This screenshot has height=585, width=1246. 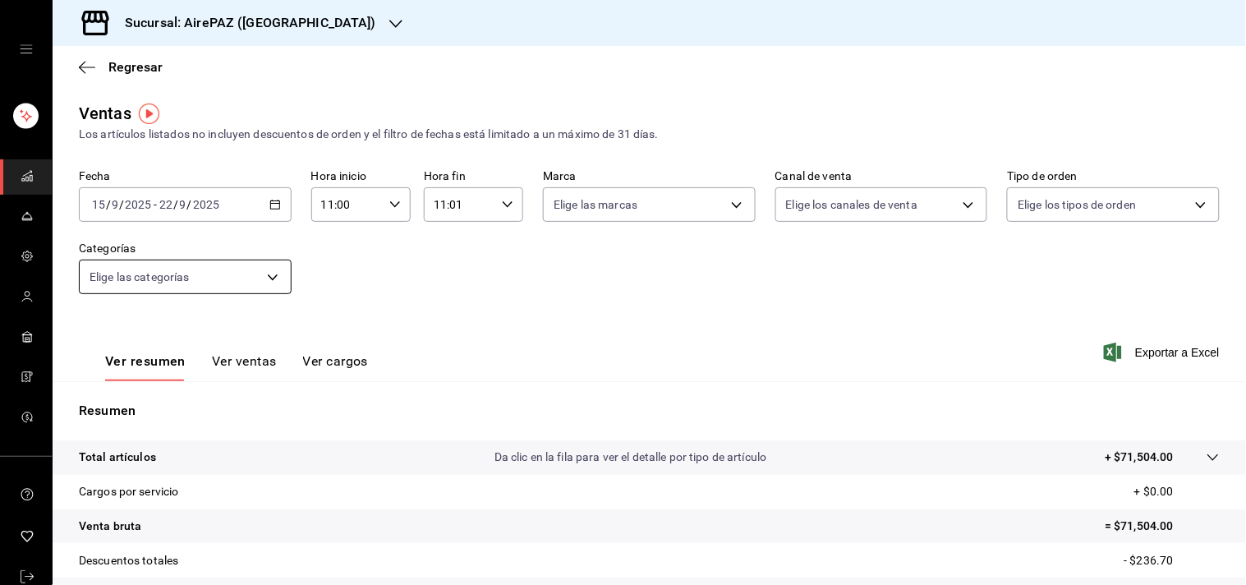 What do you see at coordinates (121, 67) in the screenshot?
I see `button: Regresar` at bounding box center [121, 67].